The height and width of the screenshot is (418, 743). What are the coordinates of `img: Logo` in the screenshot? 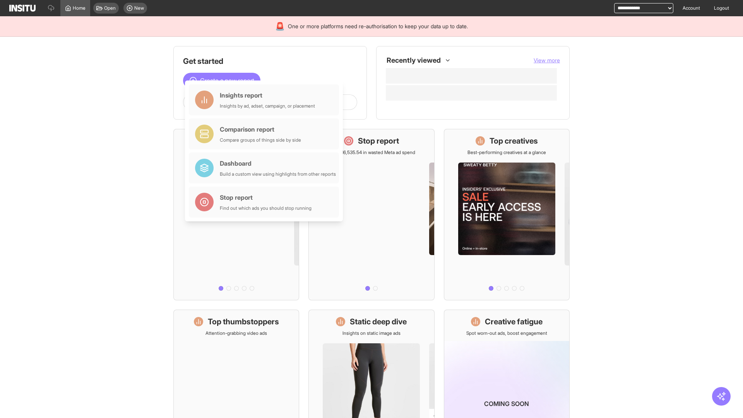 It's located at (22, 8).